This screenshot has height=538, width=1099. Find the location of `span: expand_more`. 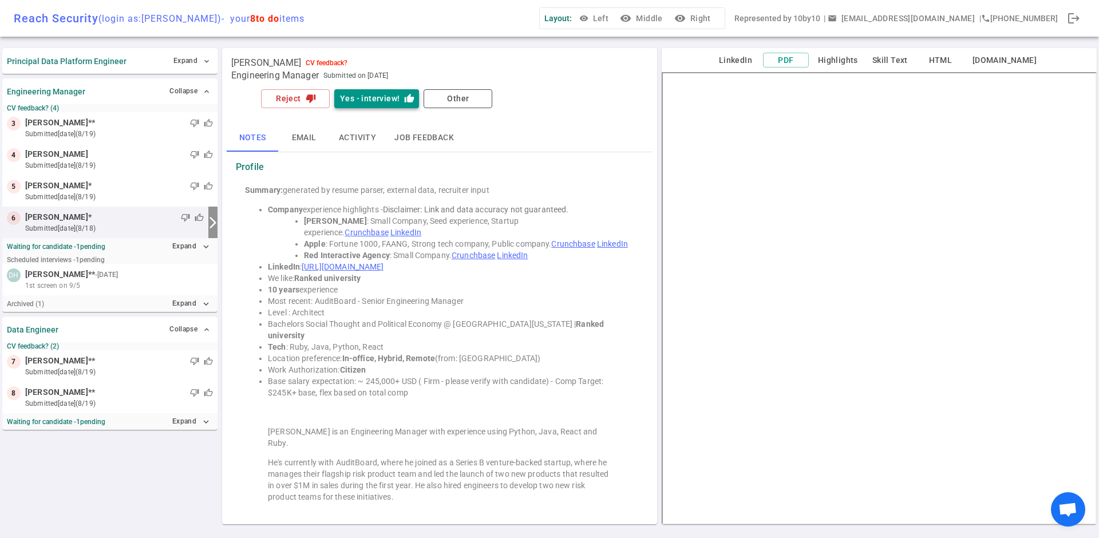

span: expand_more is located at coordinates (207, 61).